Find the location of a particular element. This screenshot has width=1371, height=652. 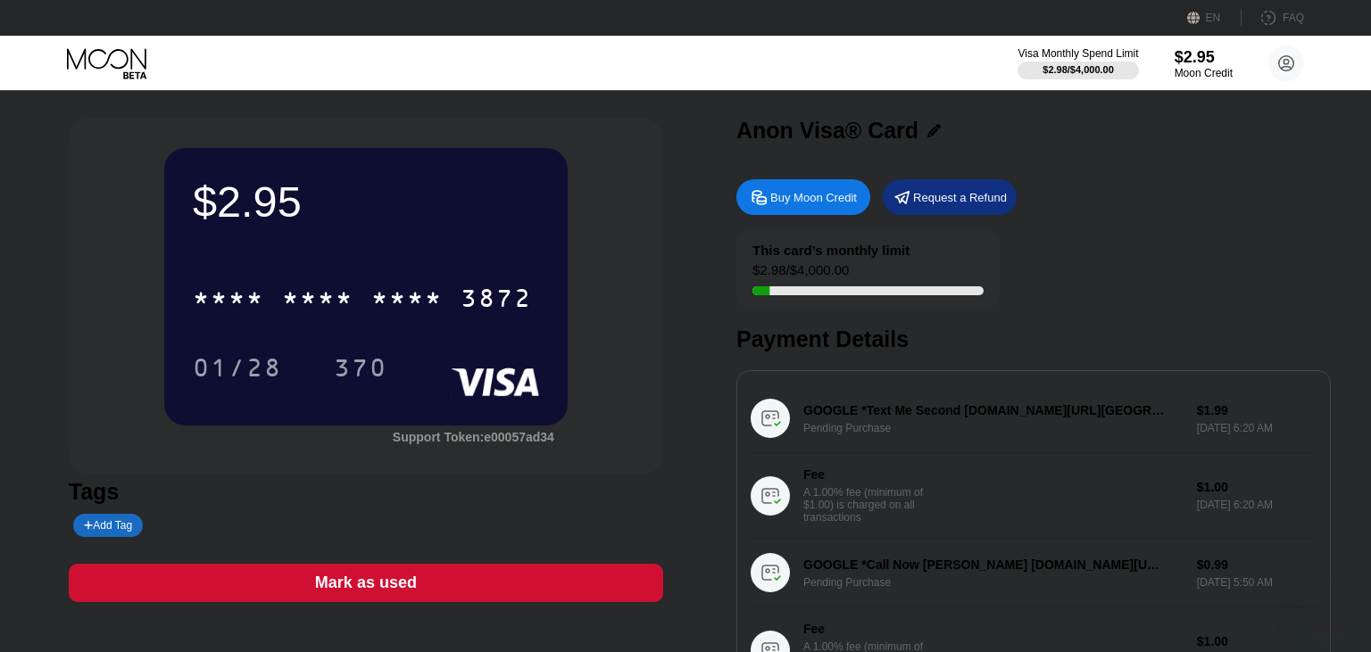

div: This card’s monthly limit is located at coordinates (831, 250).